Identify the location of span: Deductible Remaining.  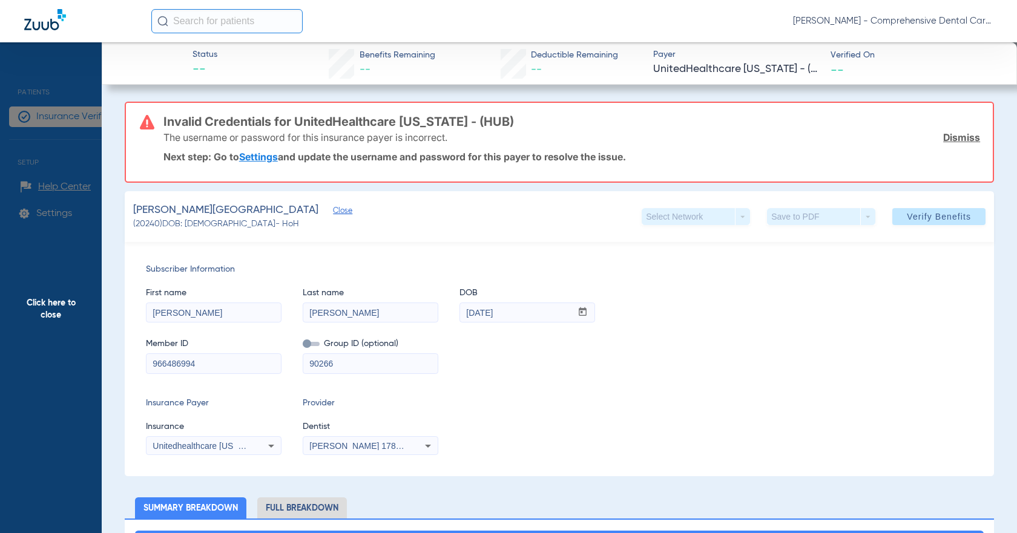
(574, 55).